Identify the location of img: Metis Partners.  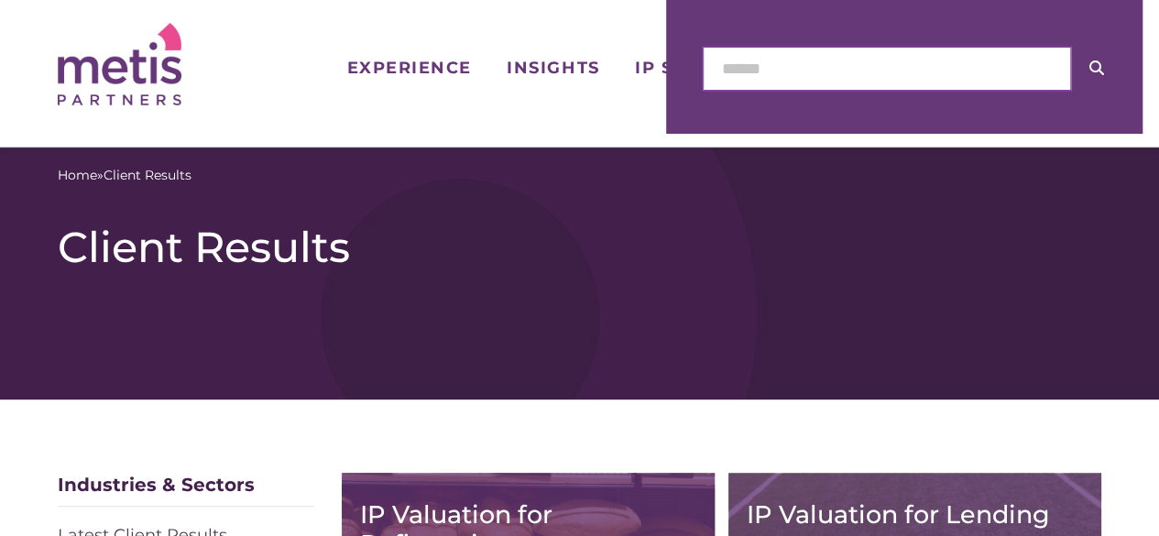
(119, 64).